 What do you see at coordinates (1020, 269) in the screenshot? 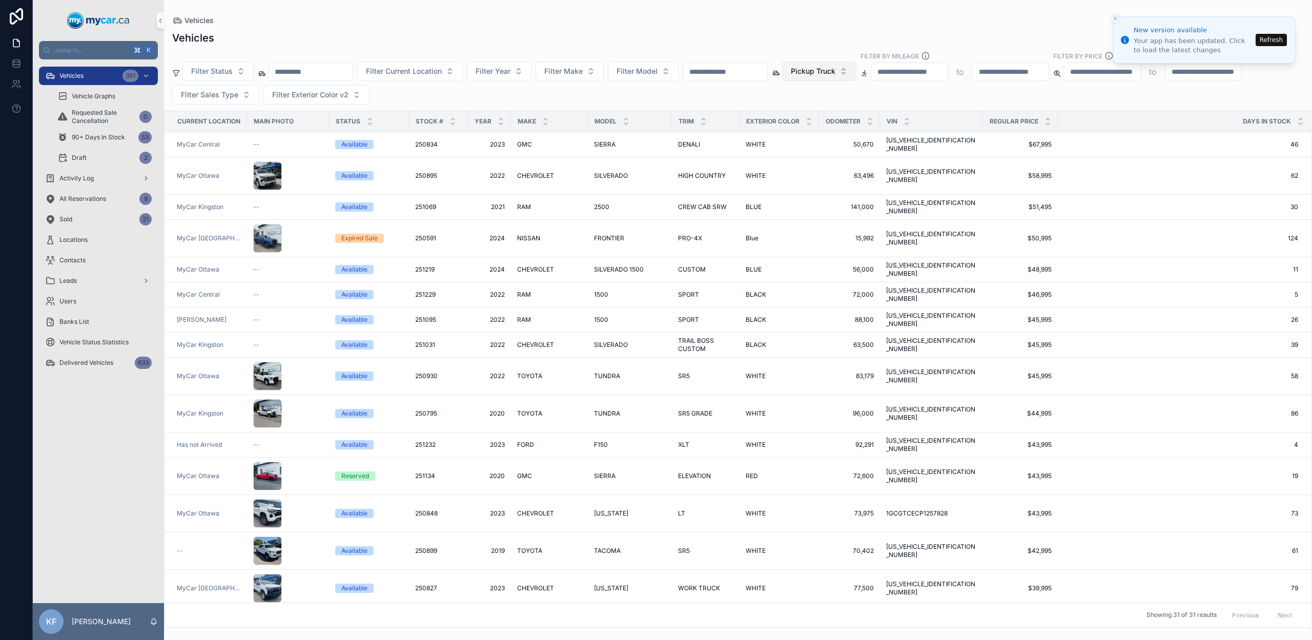
I see `span: $48,995` at bounding box center [1020, 269].